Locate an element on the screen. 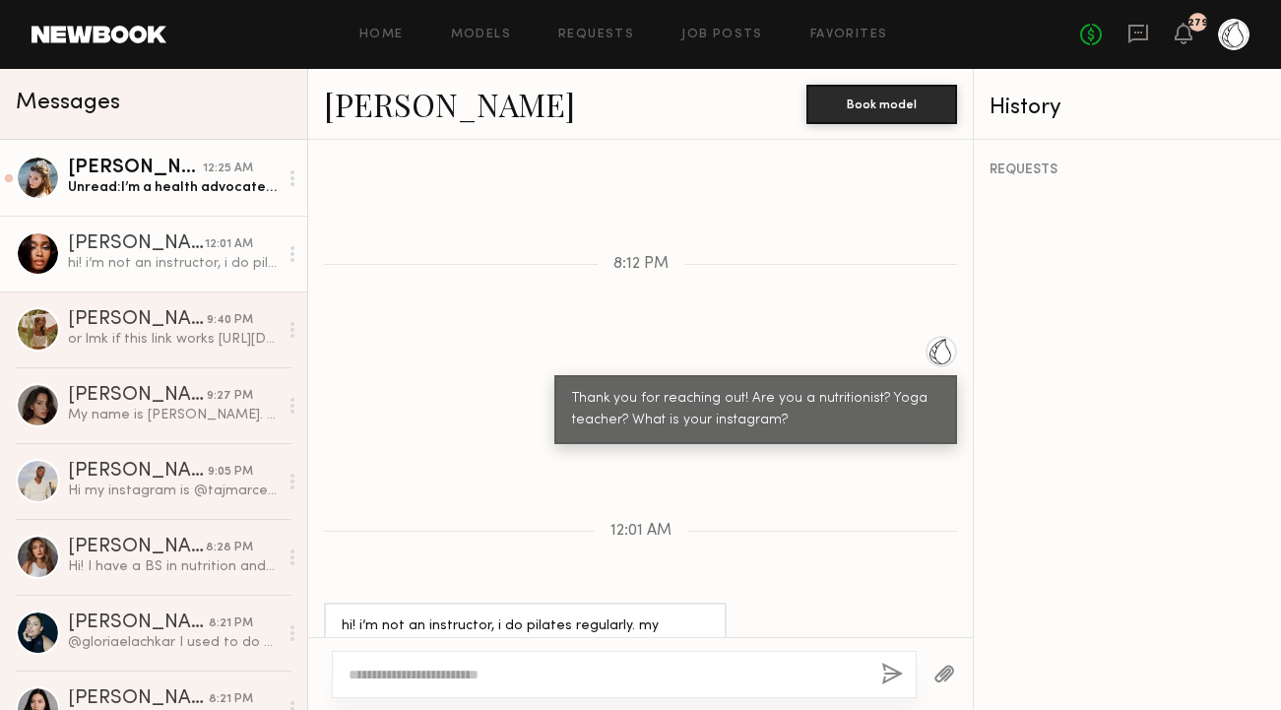  a: Home is located at coordinates (381, 34).